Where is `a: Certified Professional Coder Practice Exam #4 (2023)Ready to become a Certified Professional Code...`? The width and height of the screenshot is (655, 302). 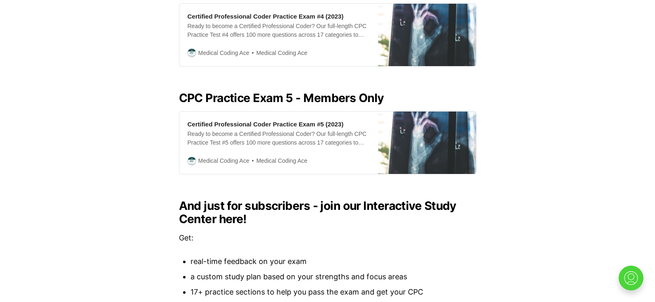
a: Certified Professional Coder Practice Exam #4 (2023)Ready to become a Certified Professional Code... is located at coordinates (328, 35).